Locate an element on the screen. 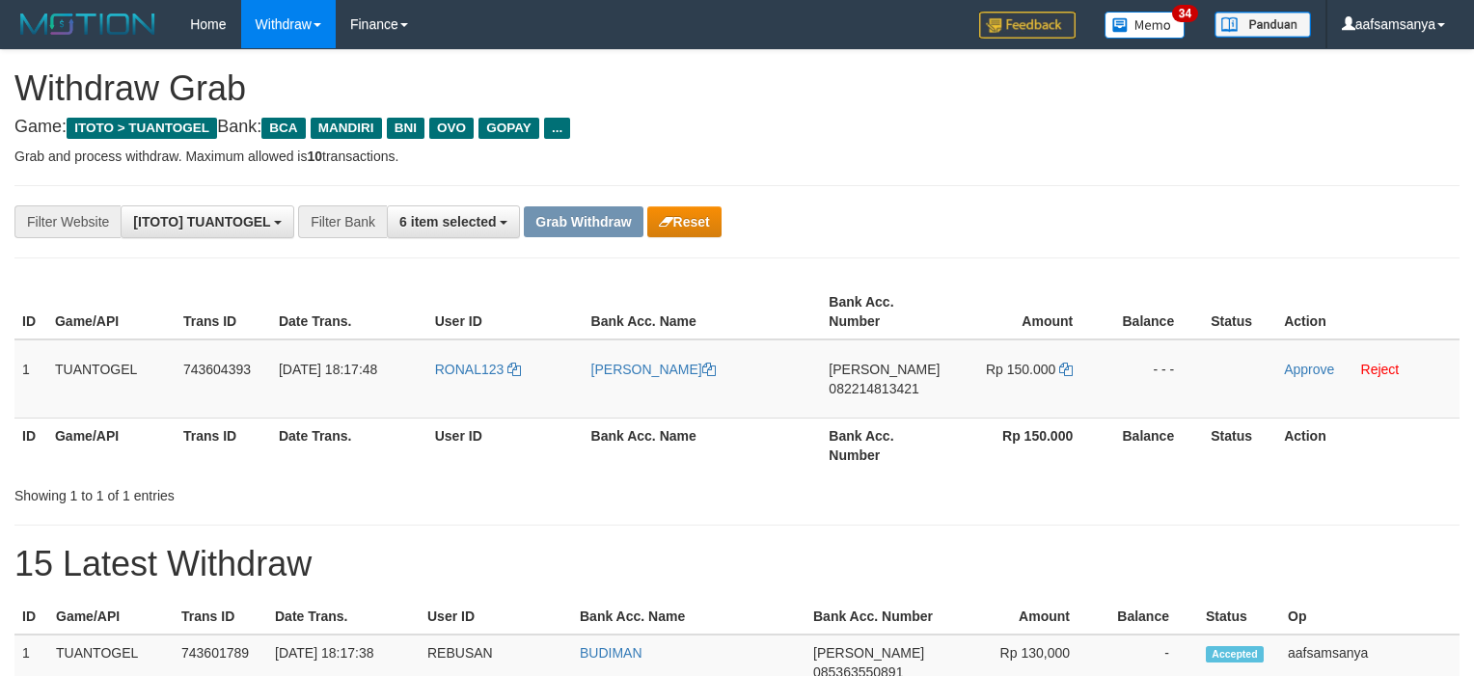  td: 1 is located at coordinates (31, 379).